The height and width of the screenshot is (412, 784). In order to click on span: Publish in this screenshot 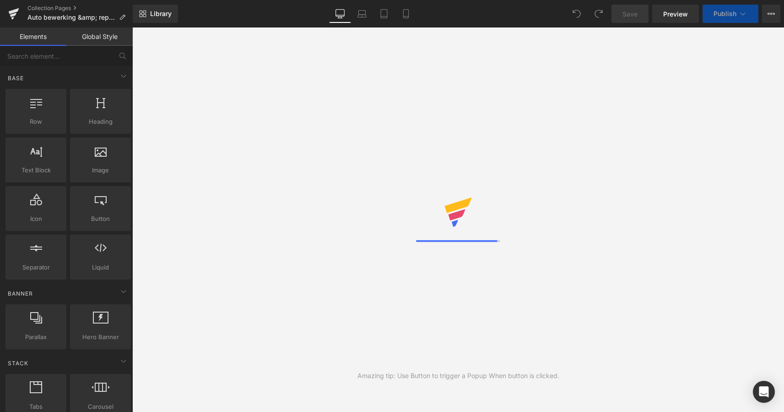, I will do `click(725, 14)`.